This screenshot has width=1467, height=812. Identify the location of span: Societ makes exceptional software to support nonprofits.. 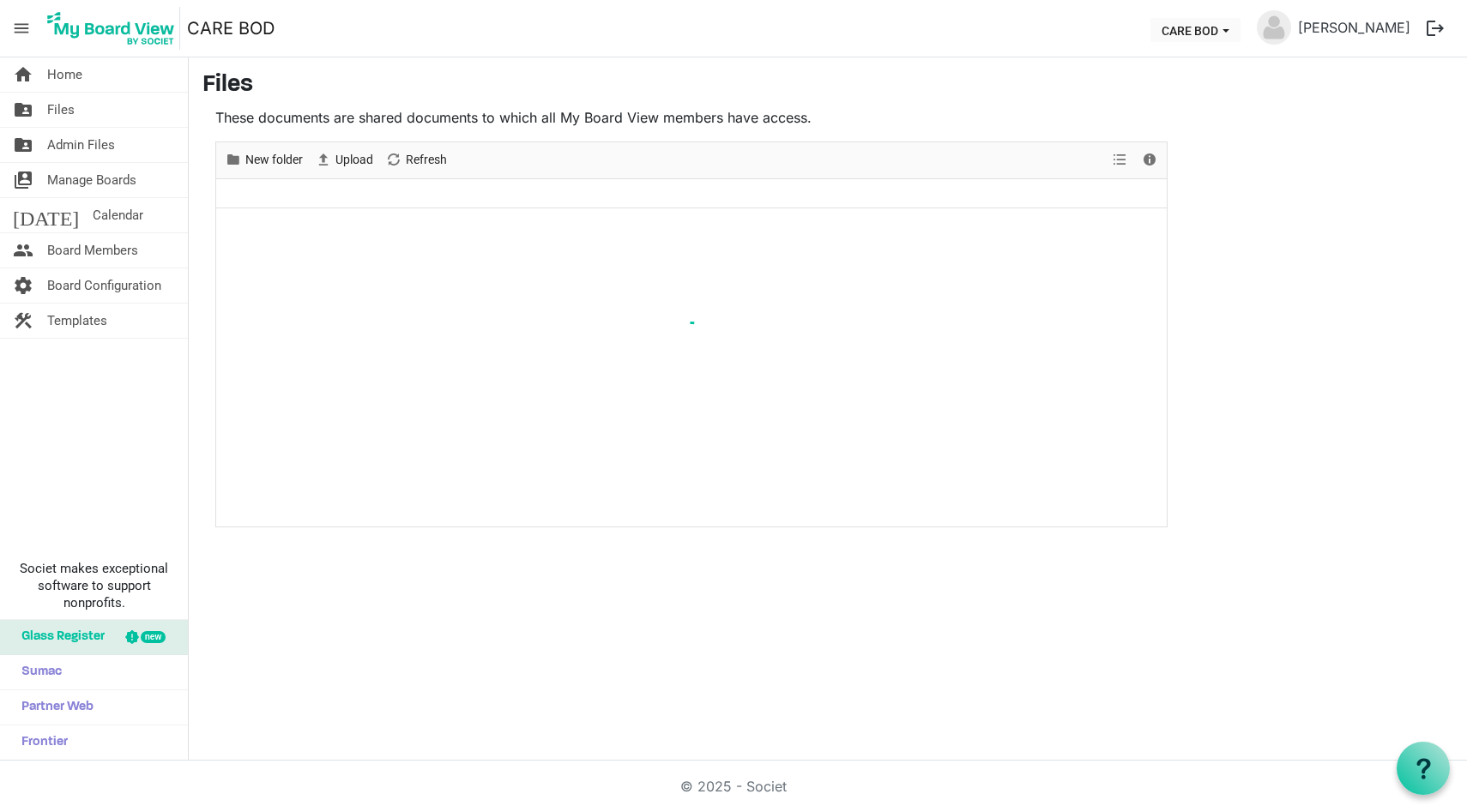
(94, 586).